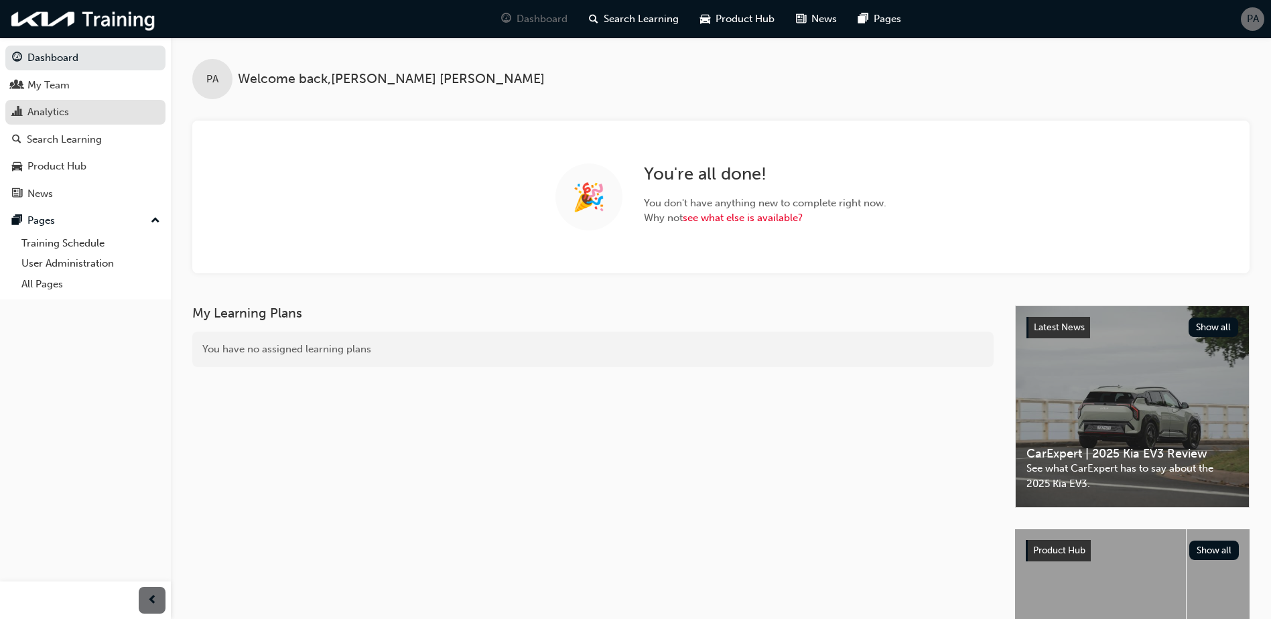 Image resolution: width=1271 pixels, height=619 pixels. What do you see at coordinates (824, 19) in the screenshot?
I see `span: News` at bounding box center [824, 19].